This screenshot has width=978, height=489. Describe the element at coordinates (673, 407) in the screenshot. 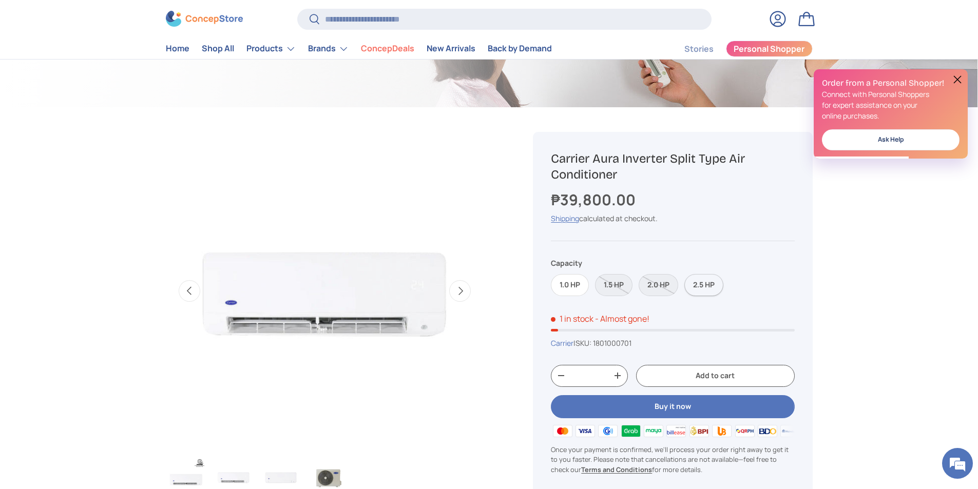

I see `button: Buy it now` at that location.